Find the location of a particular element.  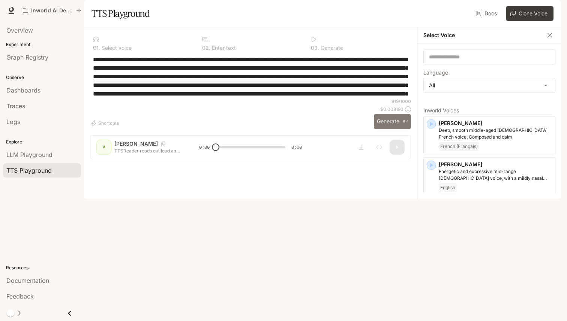

h1: TTS Playground is located at coordinates (120, 13).